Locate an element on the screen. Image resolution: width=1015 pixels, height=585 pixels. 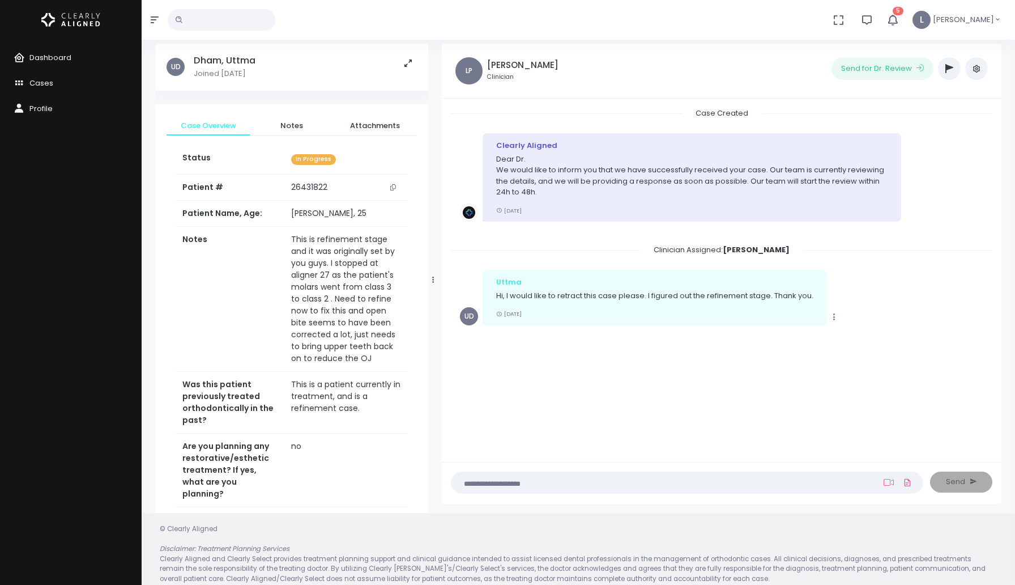
td: 26431822 is located at coordinates (346, 188).